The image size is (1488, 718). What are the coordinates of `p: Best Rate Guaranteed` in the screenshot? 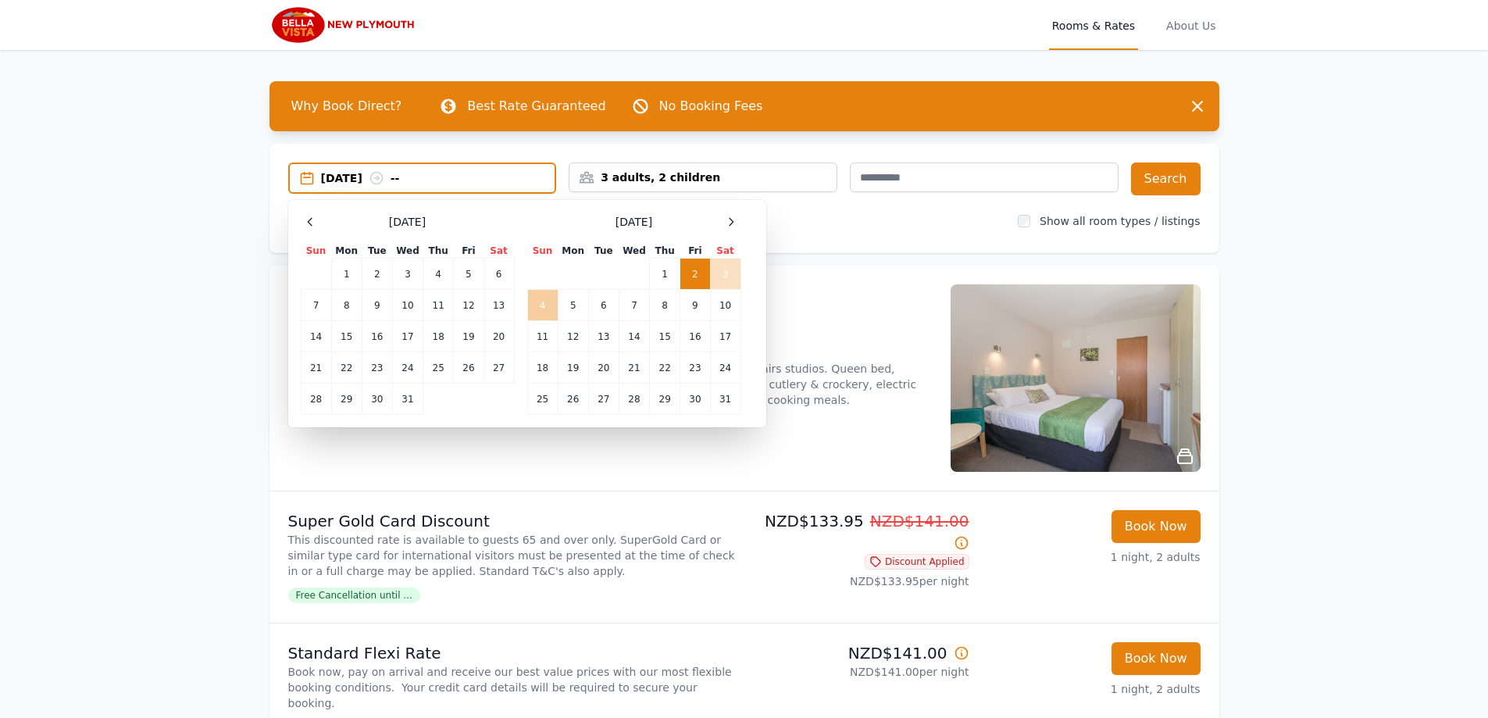 It's located at (536, 106).